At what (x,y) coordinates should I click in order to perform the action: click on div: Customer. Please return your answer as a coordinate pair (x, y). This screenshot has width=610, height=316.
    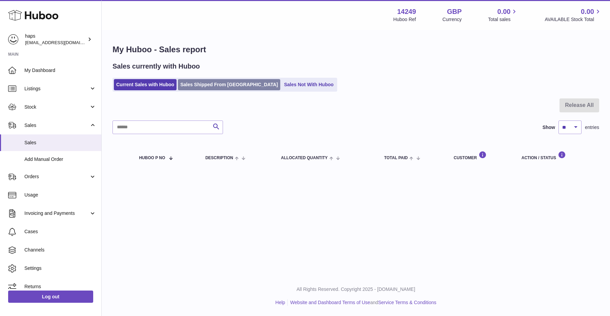
    Looking at the image, I should click on (481, 155).